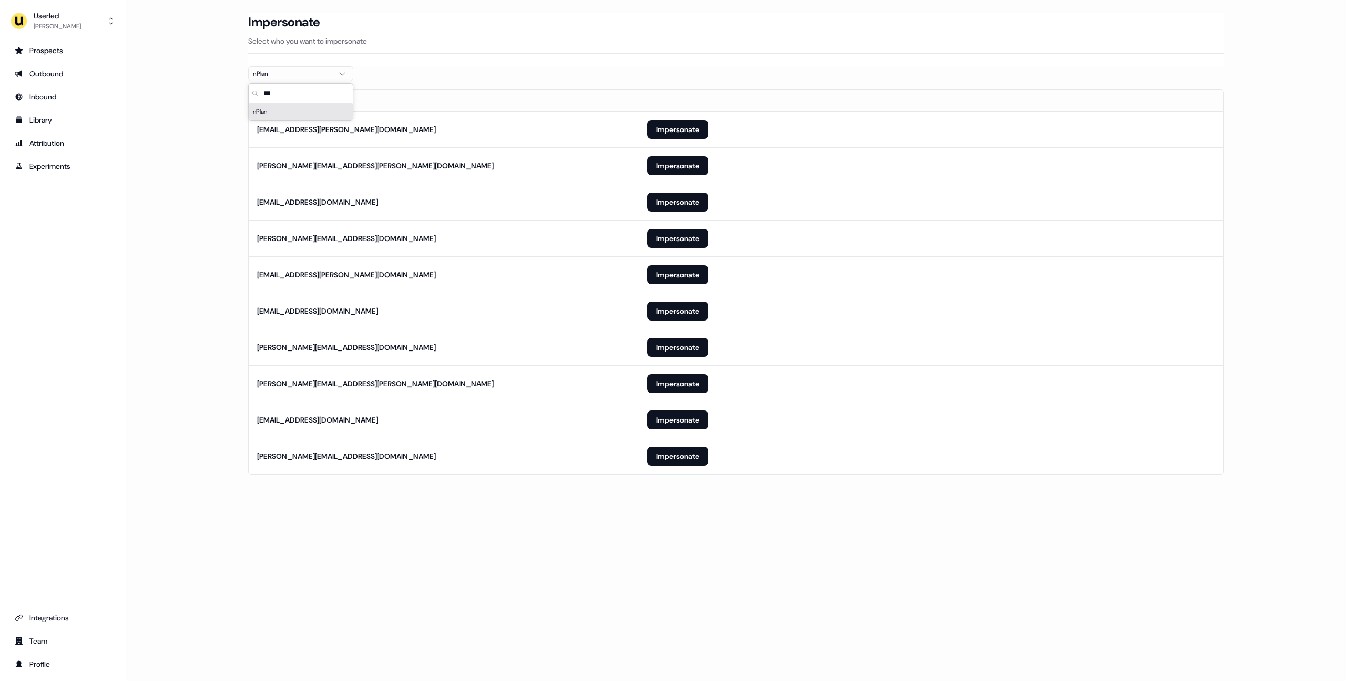 The image size is (1346, 681). I want to click on a: Go to Inbound, so click(63, 97).